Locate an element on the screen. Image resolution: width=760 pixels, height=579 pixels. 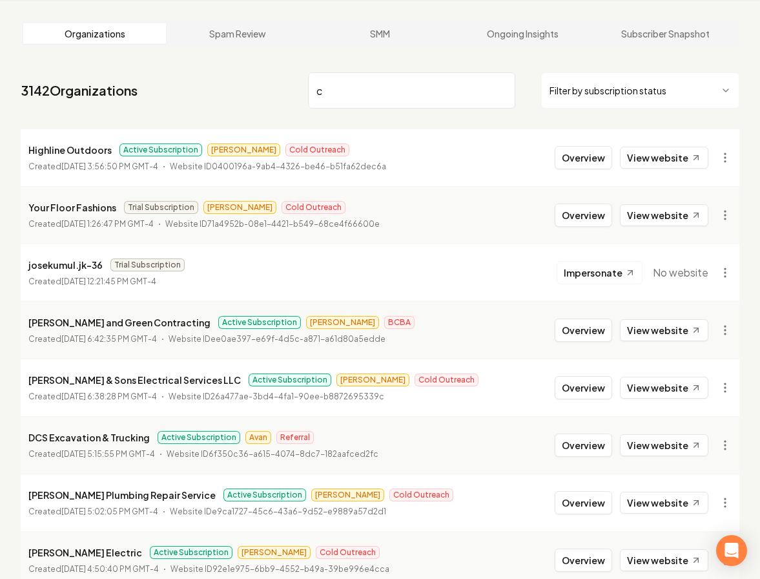
a: Subscriber Snapshot is located at coordinates (665, 34).